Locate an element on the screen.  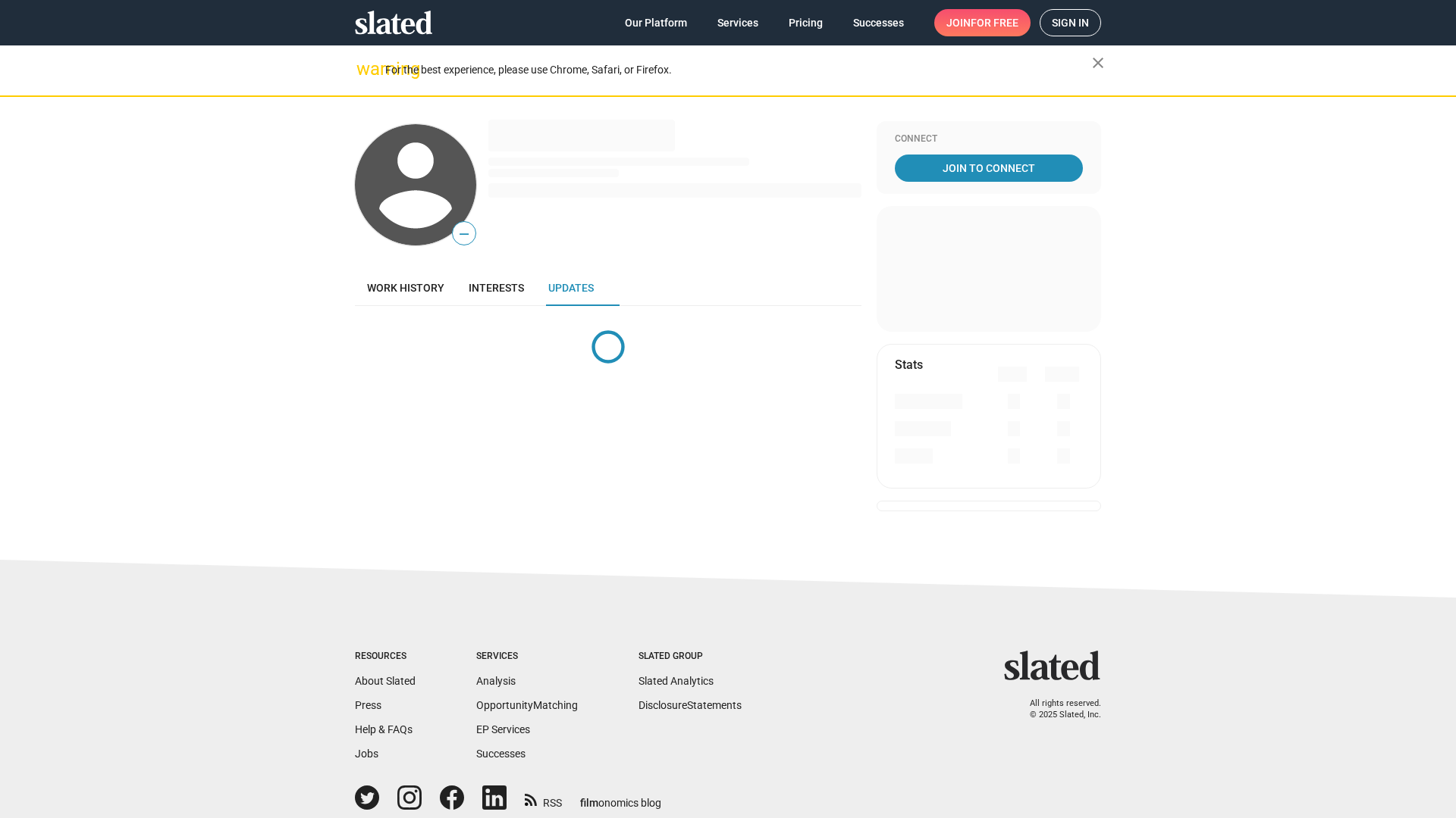
a: EP Services is located at coordinates (503, 730).